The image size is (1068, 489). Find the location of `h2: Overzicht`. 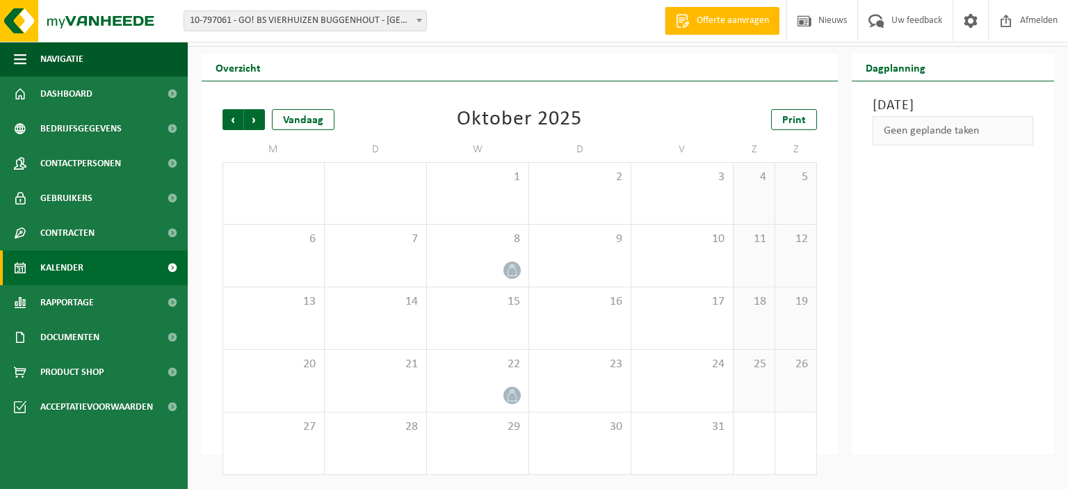

h2: Overzicht is located at coordinates (238, 67).